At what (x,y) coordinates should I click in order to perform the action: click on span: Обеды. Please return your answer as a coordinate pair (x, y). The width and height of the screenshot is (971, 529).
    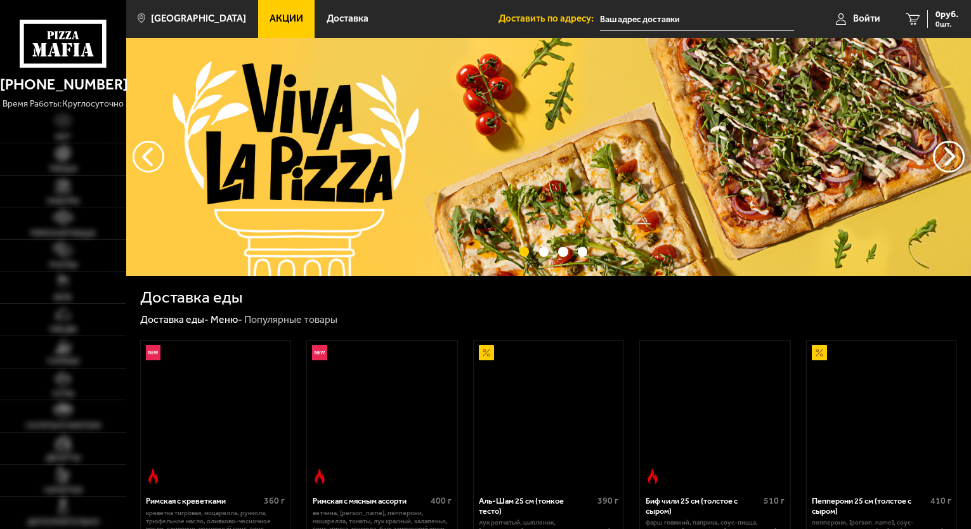
    Looking at the image, I should click on (63, 329).